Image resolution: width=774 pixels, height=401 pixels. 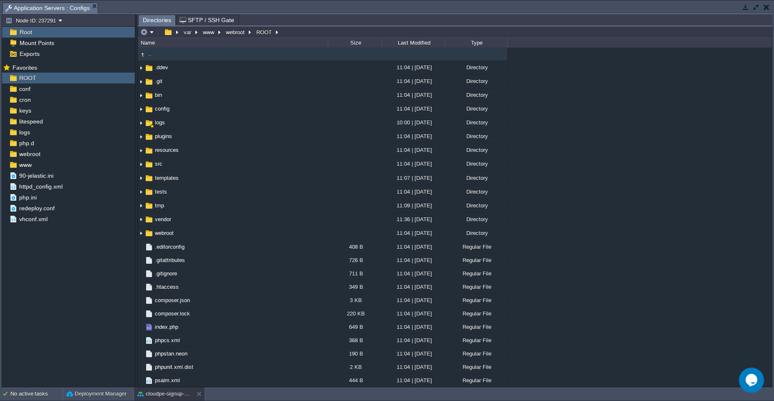 I want to click on span: SFTP / SSH Gate, so click(x=207, y=20).